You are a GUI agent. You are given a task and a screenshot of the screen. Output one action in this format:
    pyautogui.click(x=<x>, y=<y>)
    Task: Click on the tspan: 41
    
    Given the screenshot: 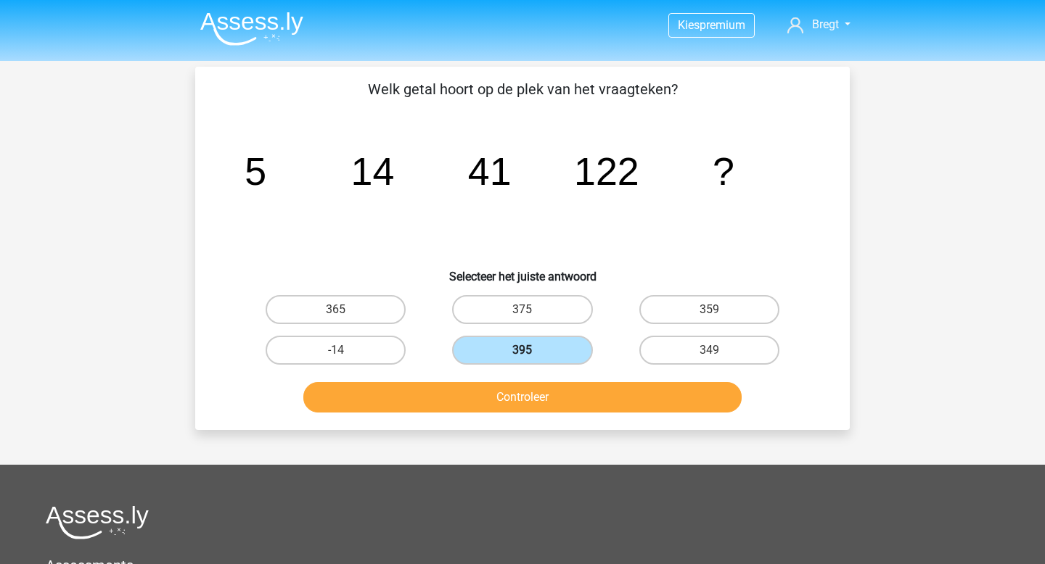 What is the action you would take?
    pyautogui.click(x=490, y=171)
    